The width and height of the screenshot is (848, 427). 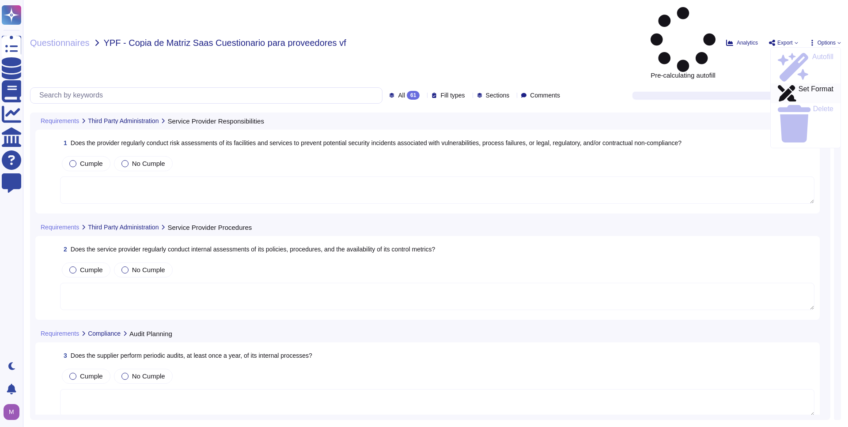 What do you see at coordinates (401, 95) in the screenshot?
I see `span: All` at bounding box center [401, 95].